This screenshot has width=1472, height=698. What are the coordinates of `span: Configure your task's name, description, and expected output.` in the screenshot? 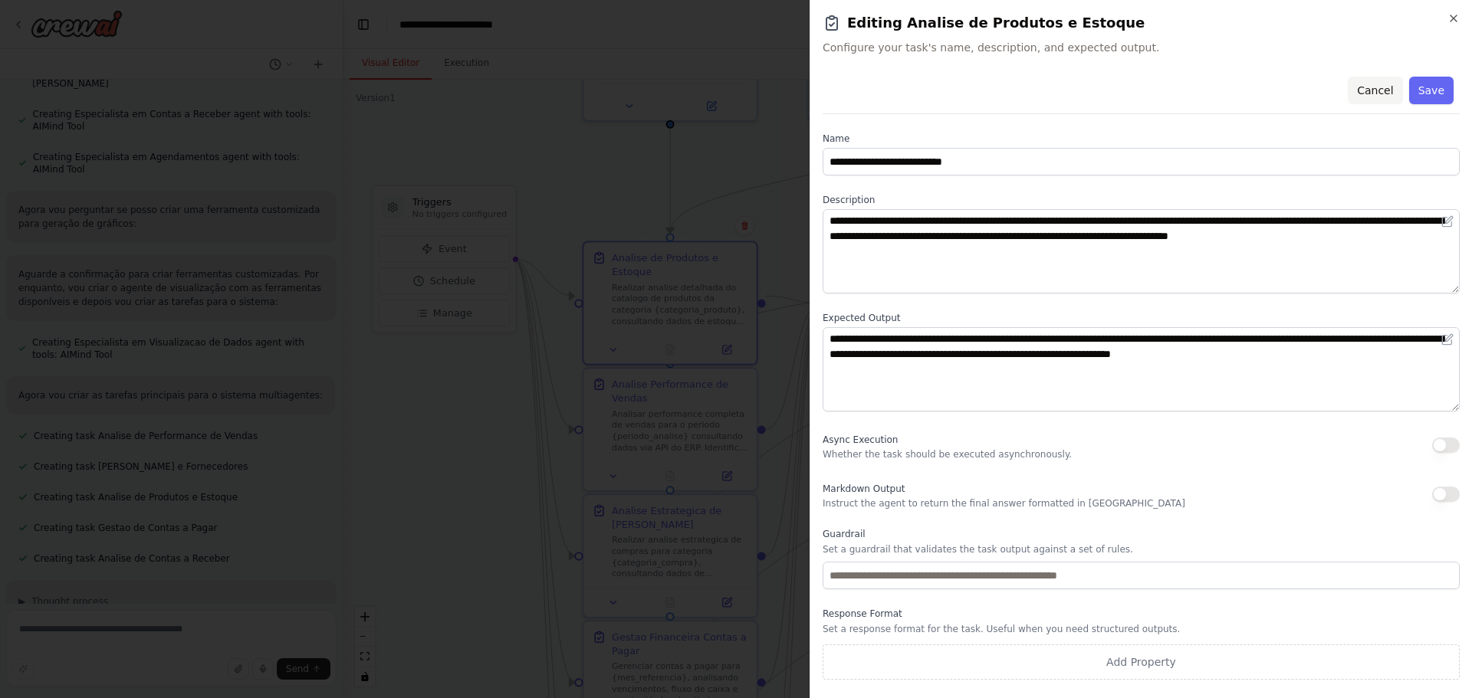 It's located at (1141, 48).